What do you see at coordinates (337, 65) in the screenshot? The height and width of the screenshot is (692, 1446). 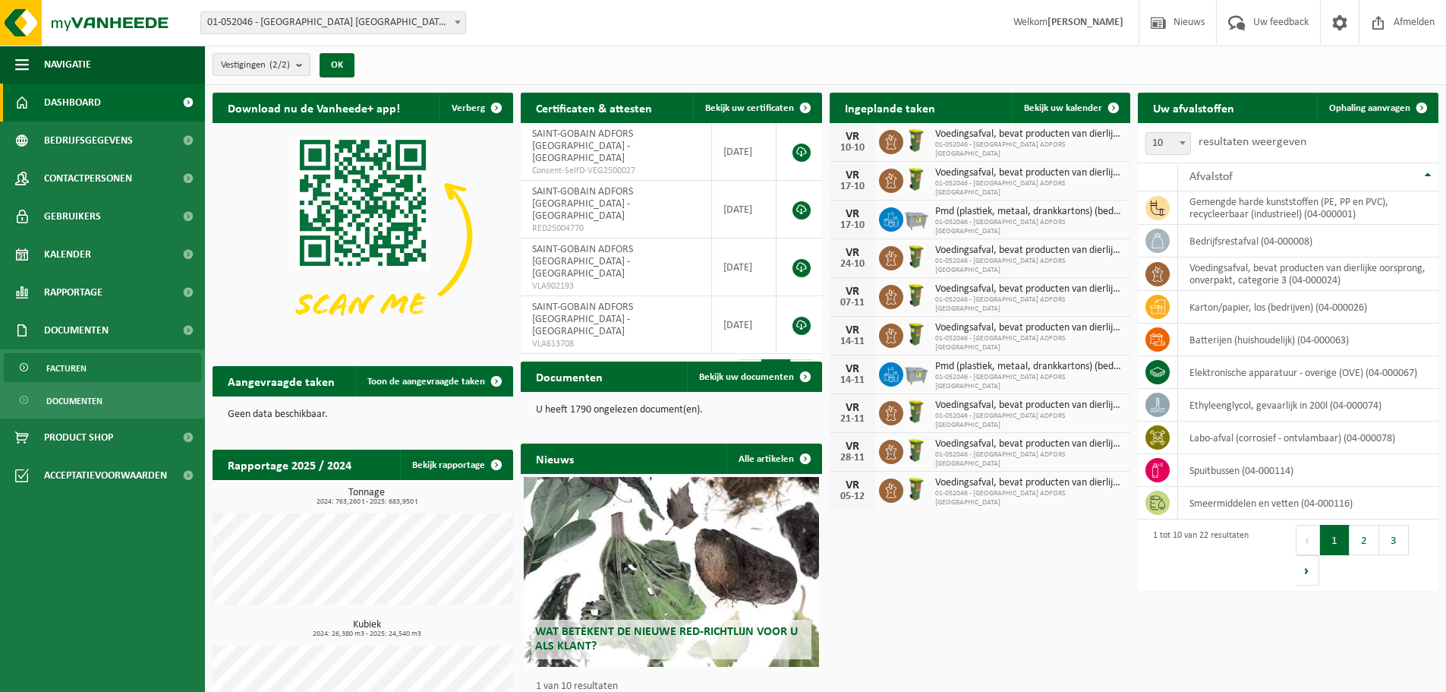 I see `button: OK` at bounding box center [337, 65].